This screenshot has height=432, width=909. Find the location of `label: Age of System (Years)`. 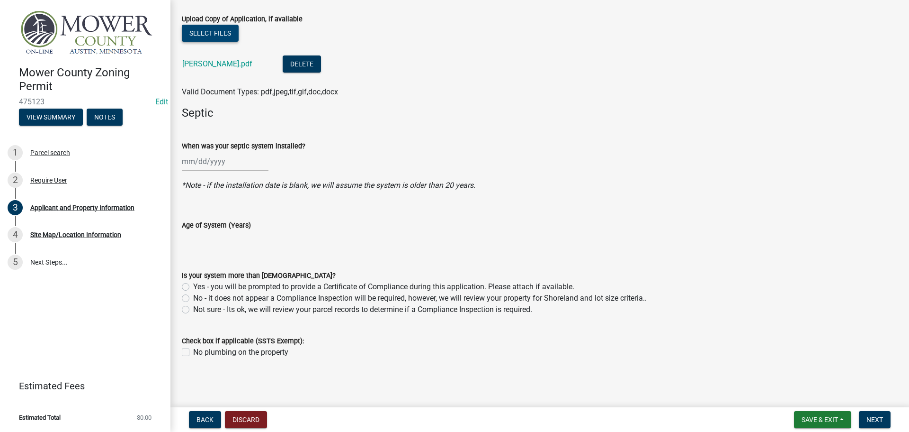

label: Age of System (Years) is located at coordinates (216, 225).